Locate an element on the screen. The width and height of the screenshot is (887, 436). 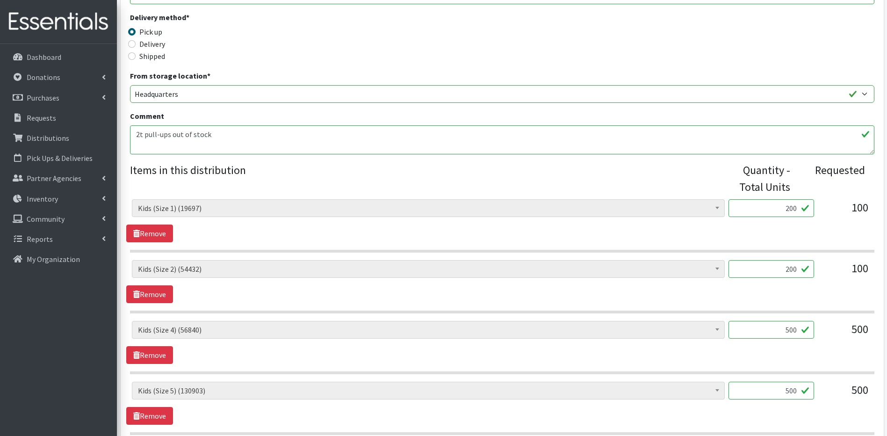
p: Pick Ups & Deliveries is located at coordinates (59, 158).